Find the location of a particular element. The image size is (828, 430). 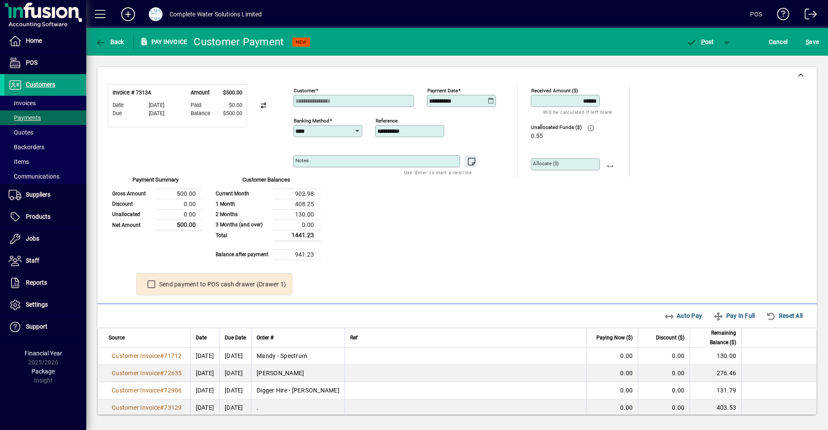

button: Cancel is located at coordinates (778, 42).